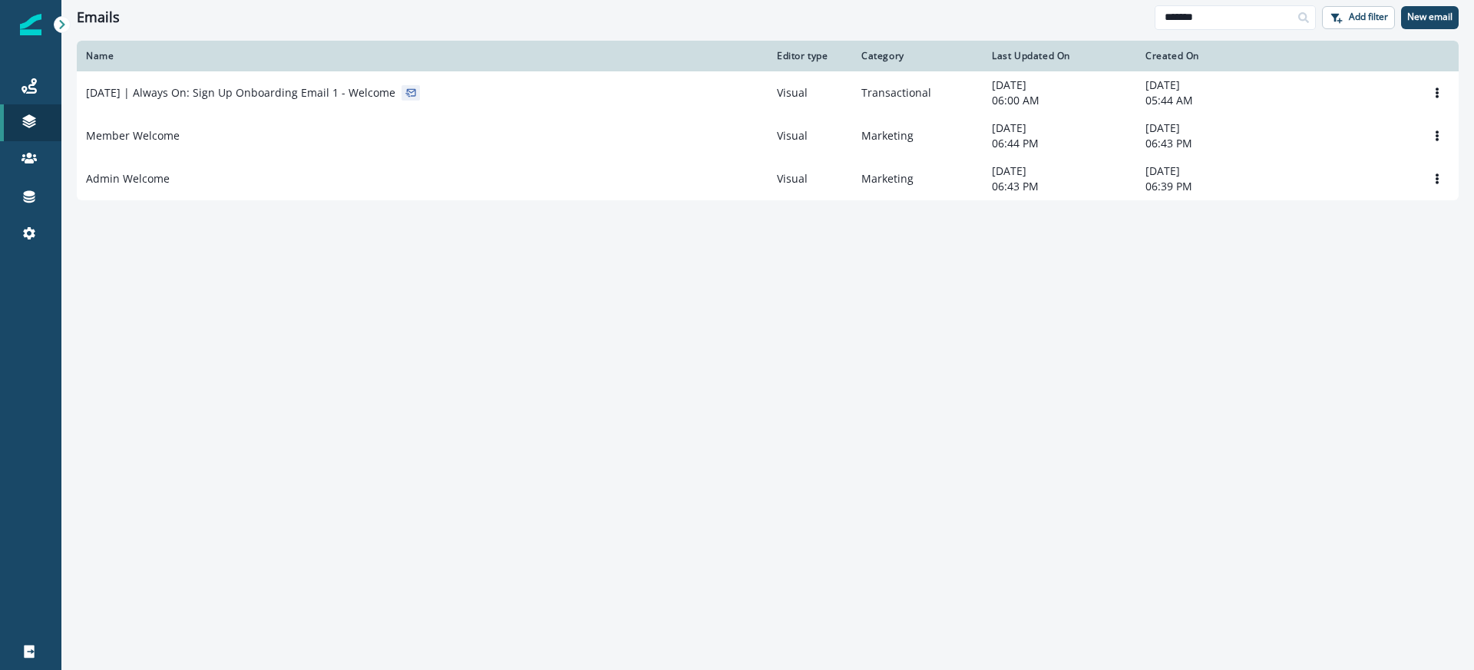  Describe the element at coordinates (1059, 56) in the screenshot. I see `div: Last Updated On` at that location.